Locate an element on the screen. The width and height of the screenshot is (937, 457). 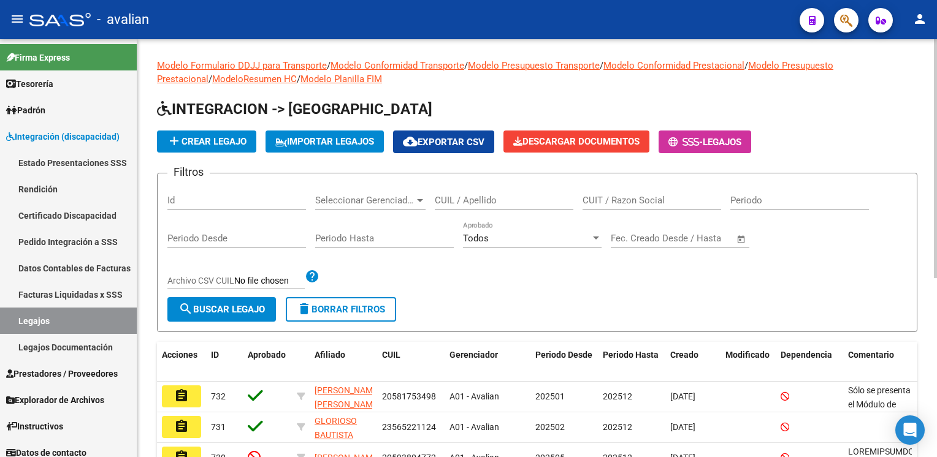
datatable-header-cell: Periodo Desde is located at coordinates (564, 362).